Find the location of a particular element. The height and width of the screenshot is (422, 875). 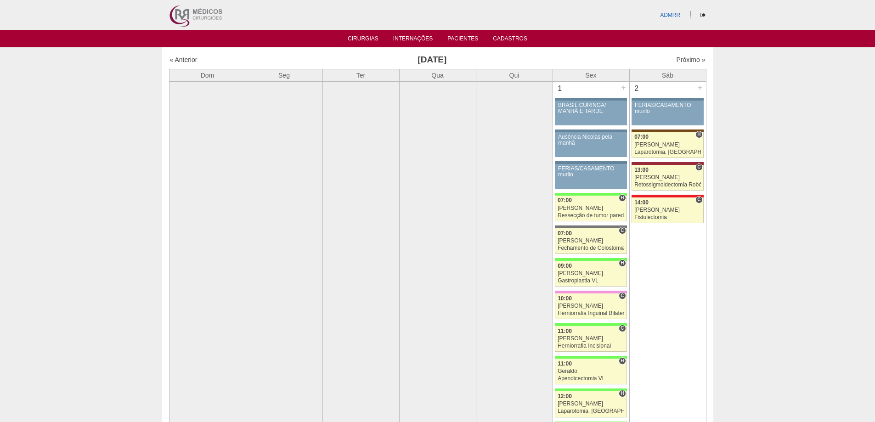

a: ADMRR is located at coordinates (670, 15).